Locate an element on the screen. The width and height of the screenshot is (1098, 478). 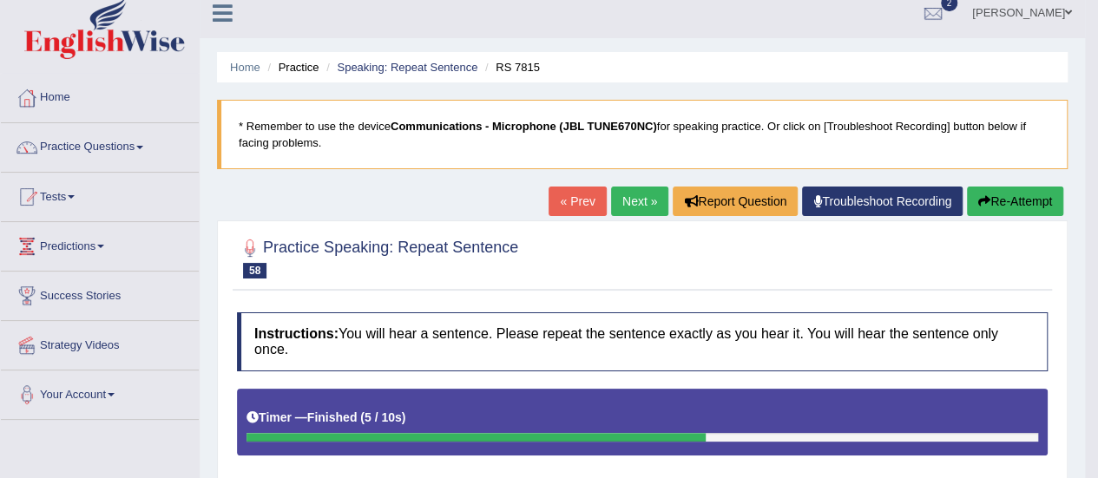
b: Finished is located at coordinates (332, 417).